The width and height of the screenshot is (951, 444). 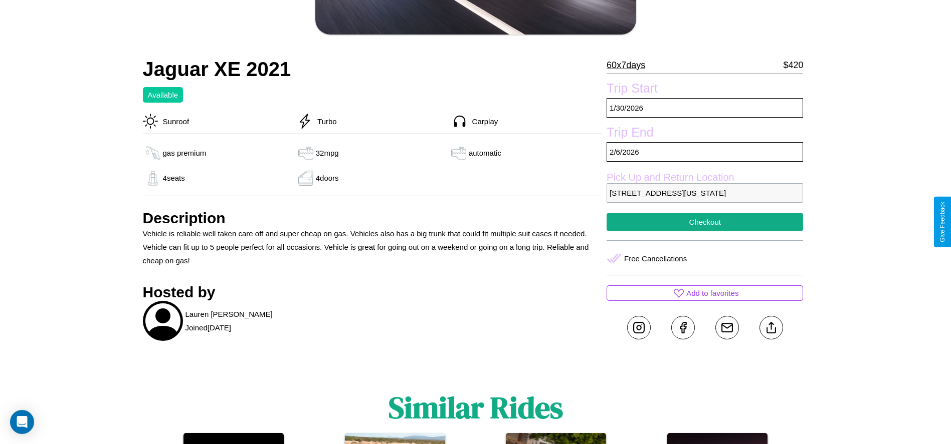 I want to click on p: Sunroof, so click(x=173, y=121).